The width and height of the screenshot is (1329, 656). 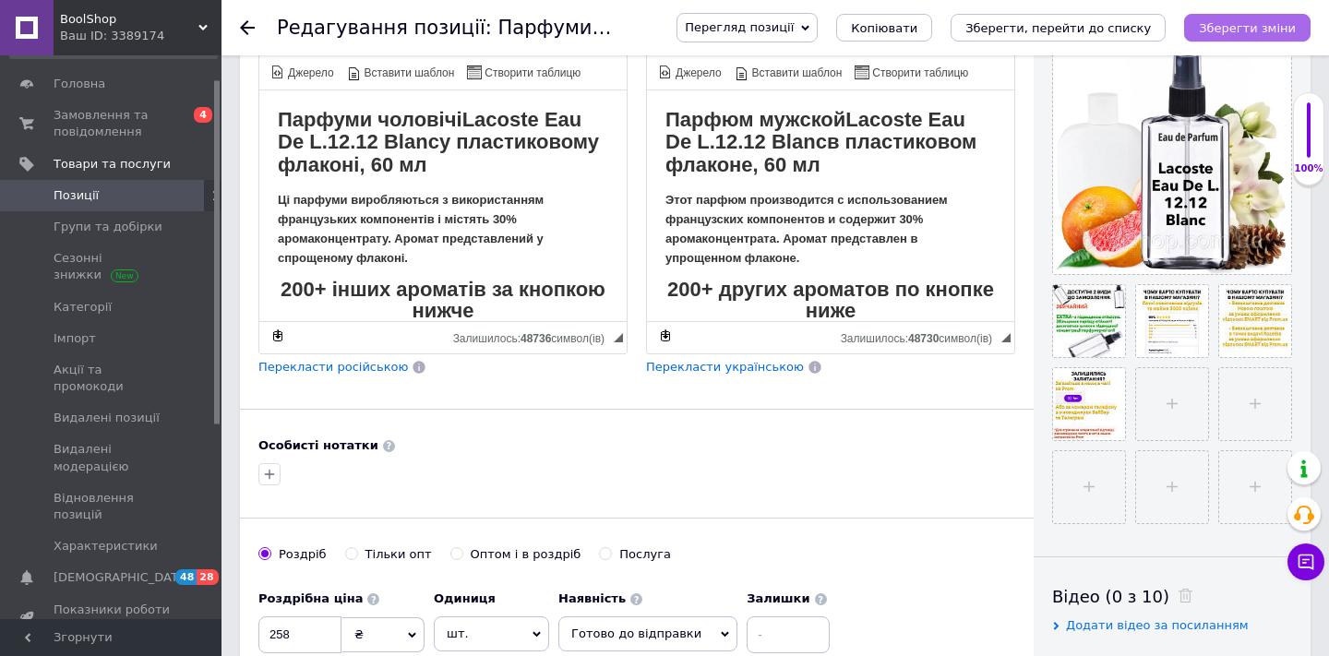 I want to click on span: Додати відео за посиланням, so click(x=1157, y=625).